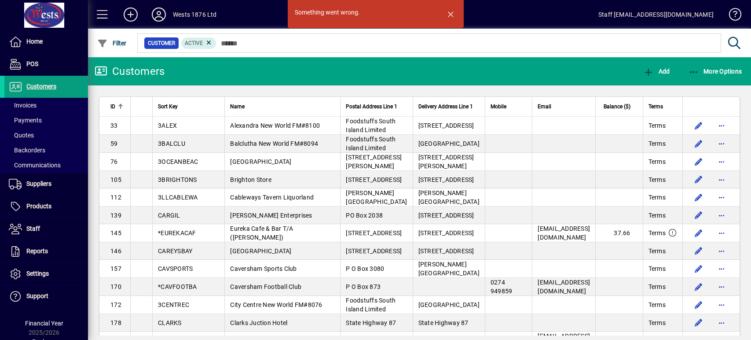 This screenshot has width=751, height=340. I want to click on div: Name, so click(282, 106).